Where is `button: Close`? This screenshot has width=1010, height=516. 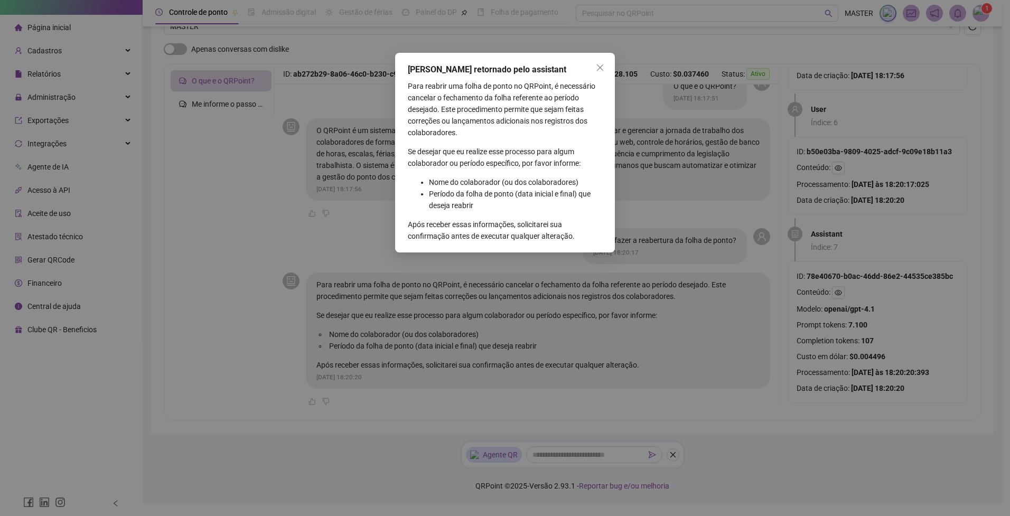 button: Close is located at coordinates (600, 68).